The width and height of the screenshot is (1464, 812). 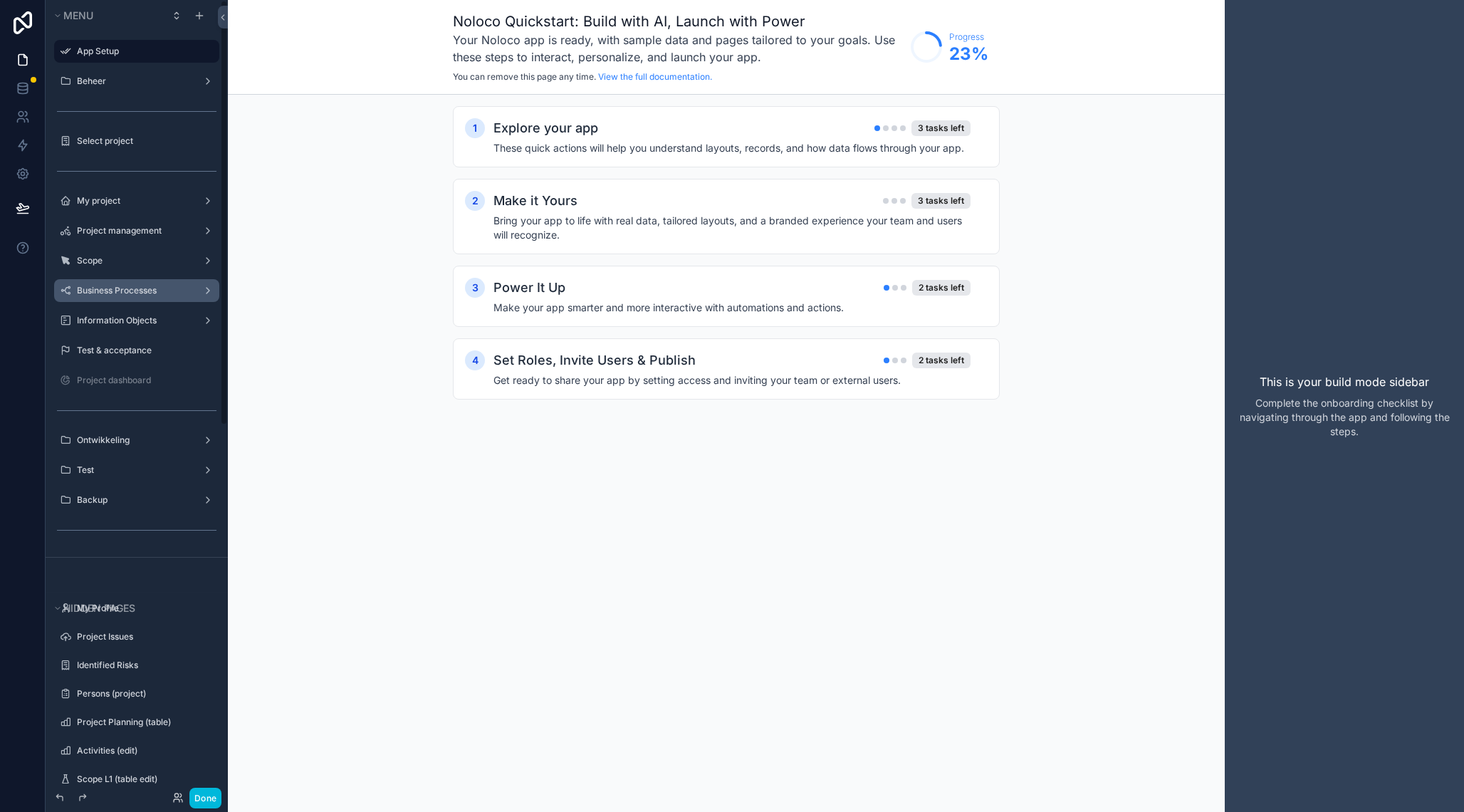 I want to click on label: Scope L1 (table edit), so click(x=144, y=779).